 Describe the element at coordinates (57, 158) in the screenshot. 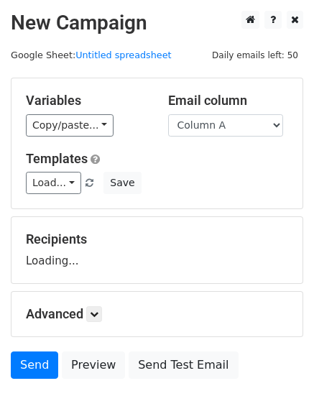

I see `a: Templates` at that location.